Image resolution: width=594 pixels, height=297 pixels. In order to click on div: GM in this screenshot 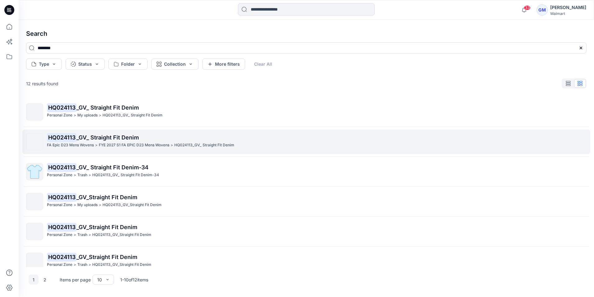, I will do `click(542, 10)`.